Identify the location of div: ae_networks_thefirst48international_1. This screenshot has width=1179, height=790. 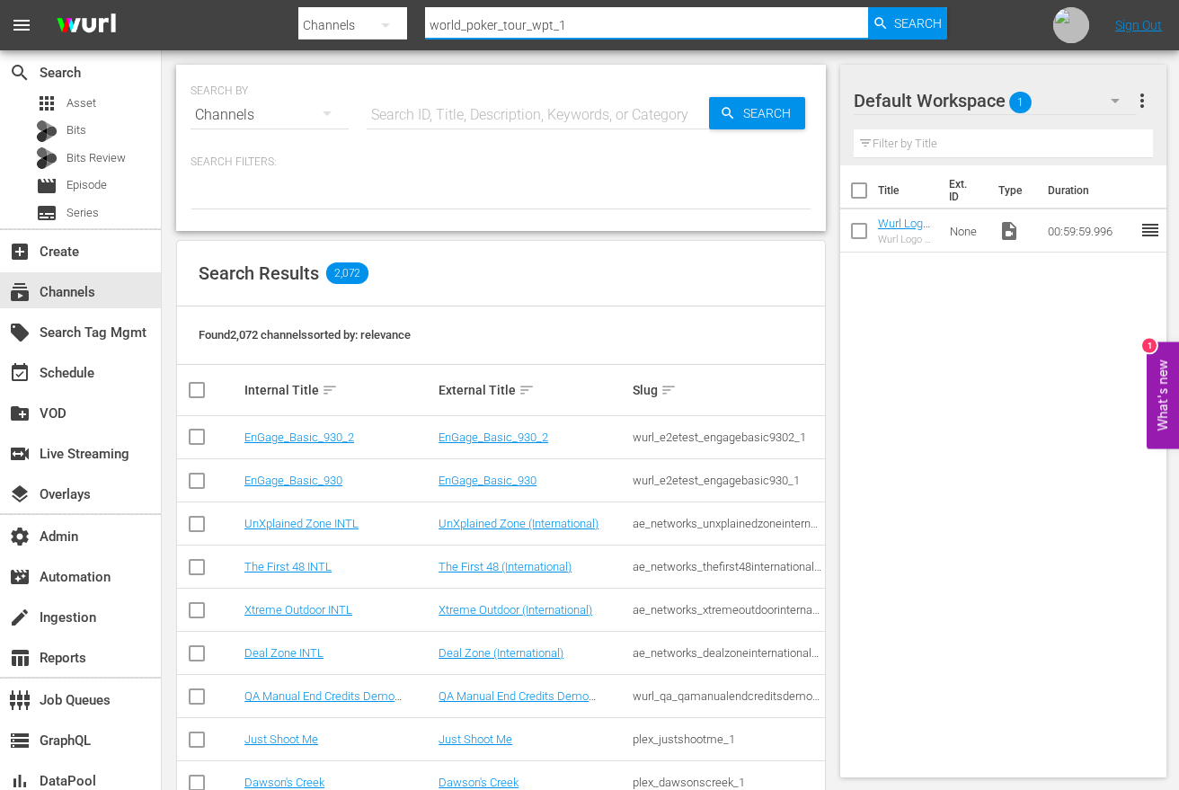
(727, 566).